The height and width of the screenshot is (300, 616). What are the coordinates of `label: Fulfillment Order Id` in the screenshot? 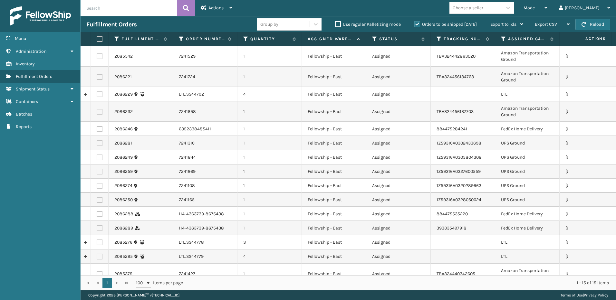 It's located at (141, 39).